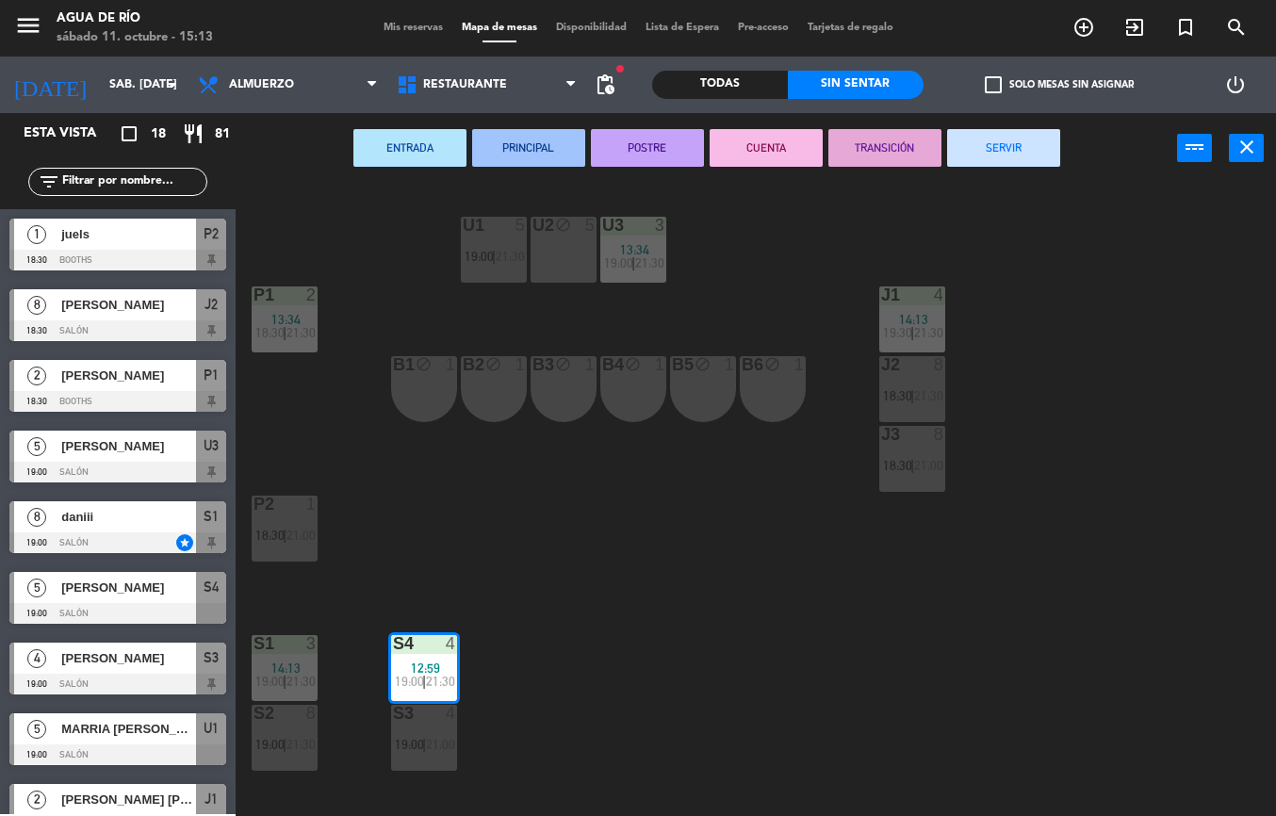  I want to click on span: Almuerzo, so click(261, 85).